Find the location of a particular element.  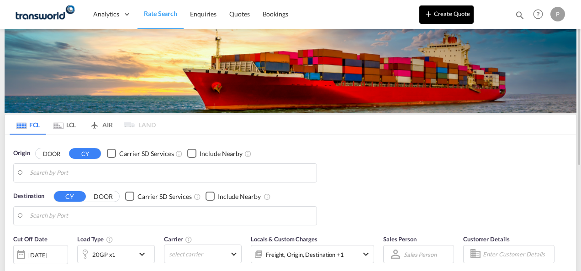

span: Origin is located at coordinates (21, 154).